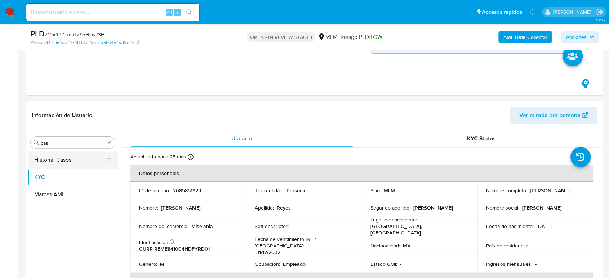 This screenshot has width=609, height=278. Describe the element at coordinates (579, 37) in the screenshot. I see `button: Acciones` at that location.